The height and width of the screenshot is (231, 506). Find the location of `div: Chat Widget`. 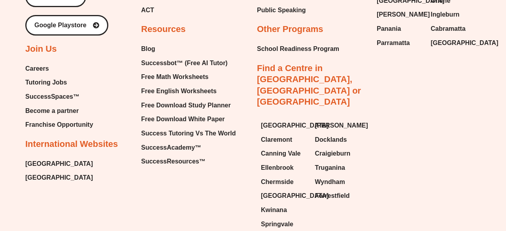

div: Chat Widget is located at coordinates (440, 187).